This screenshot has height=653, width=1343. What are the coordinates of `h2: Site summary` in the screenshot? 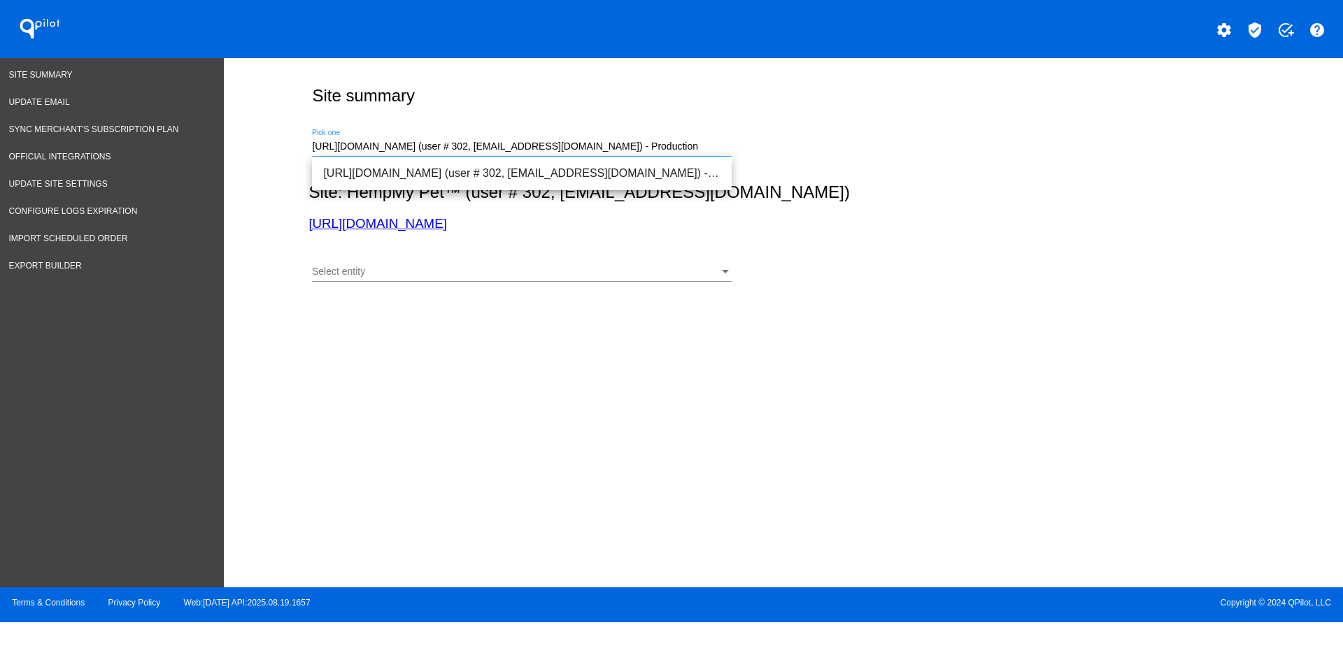 It's located at (363, 96).